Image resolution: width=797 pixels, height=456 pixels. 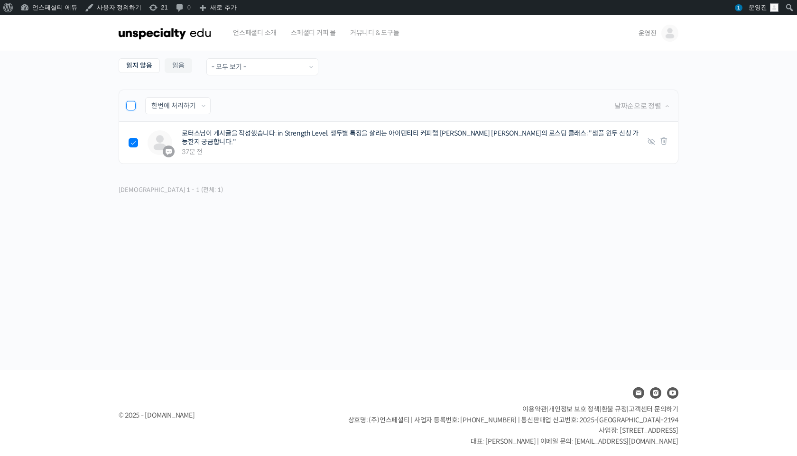 What do you see at coordinates (375, 33) in the screenshot?
I see `span: 커뮤니티 & 도구들` at bounding box center [375, 33].